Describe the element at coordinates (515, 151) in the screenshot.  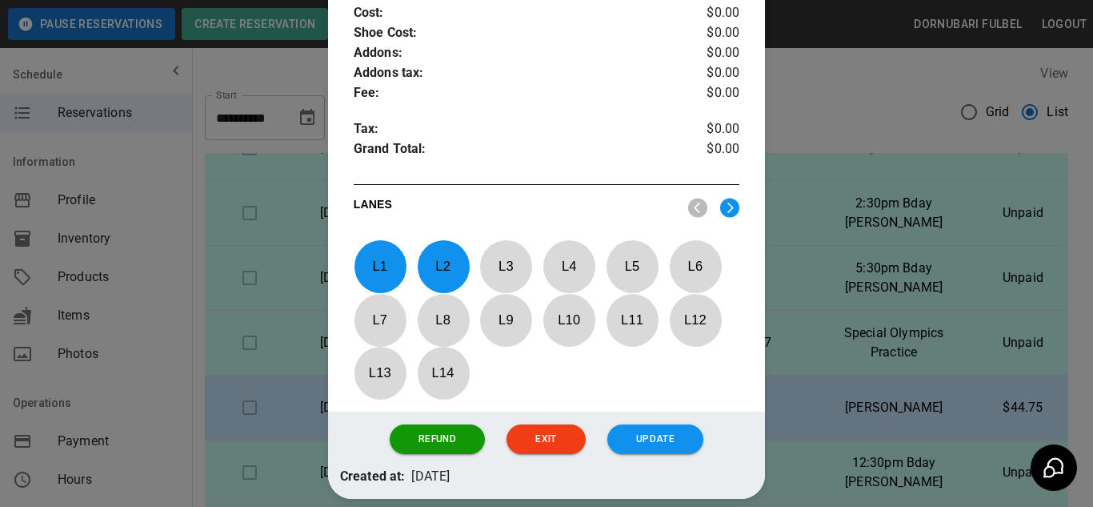
I see `p: Grand Total :` at that location.